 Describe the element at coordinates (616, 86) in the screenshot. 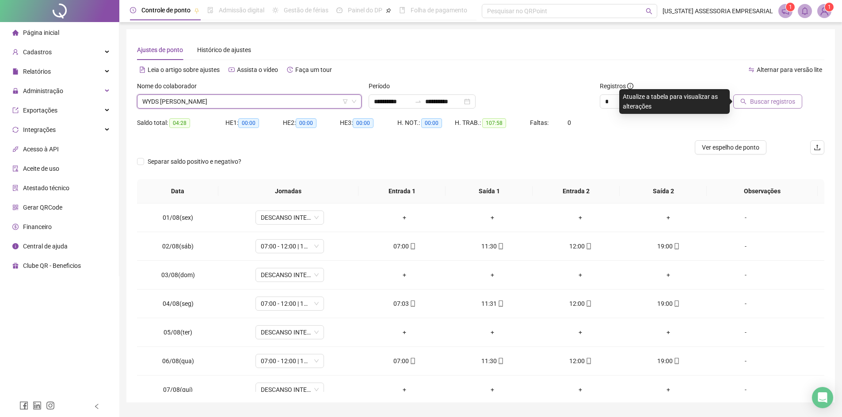

I see `span: Registros` at that location.